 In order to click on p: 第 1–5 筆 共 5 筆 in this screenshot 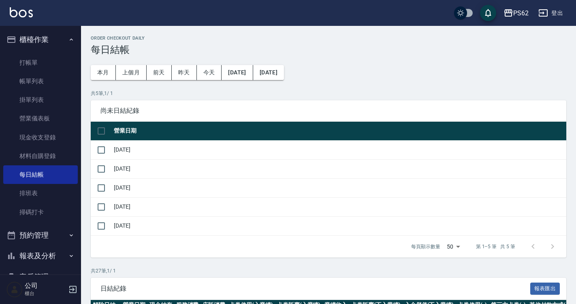, I will do `click(495, 247)`.